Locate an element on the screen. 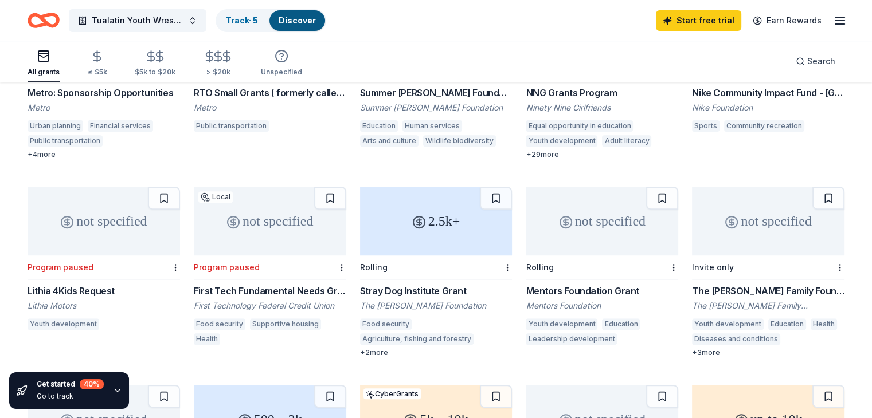 This screenshot has width=872, height=418. div: + 4 more is located at coordinates (104, 155).